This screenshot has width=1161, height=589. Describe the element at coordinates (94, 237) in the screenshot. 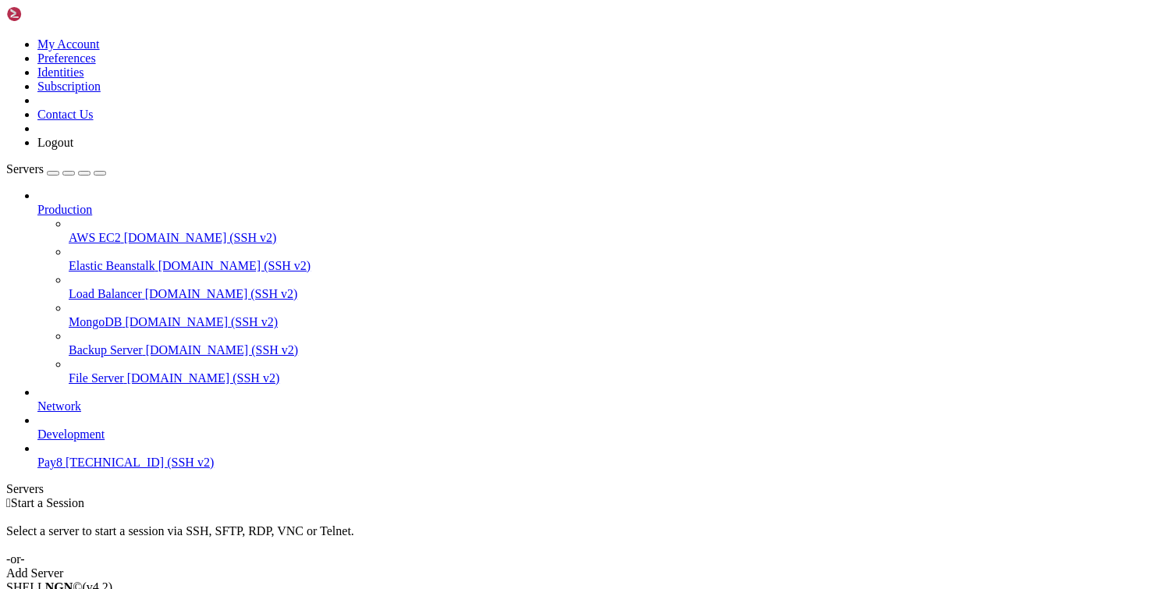

I see `span: AWS EC2` at that location.